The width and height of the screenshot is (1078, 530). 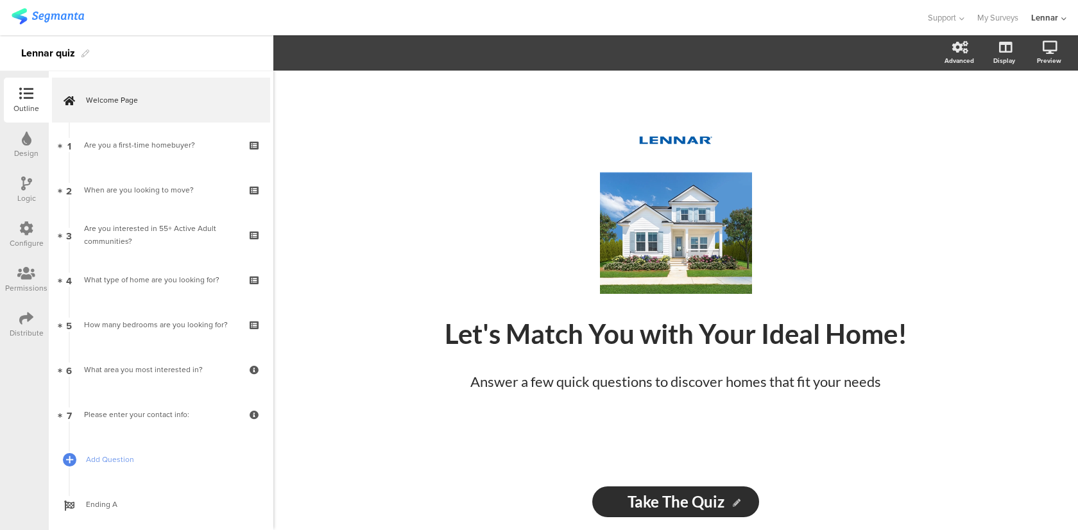 What do you see at coordinates (48, 53) in the screenshot?
I see `div: Lennar quiz` at bounding box center [48, 53].